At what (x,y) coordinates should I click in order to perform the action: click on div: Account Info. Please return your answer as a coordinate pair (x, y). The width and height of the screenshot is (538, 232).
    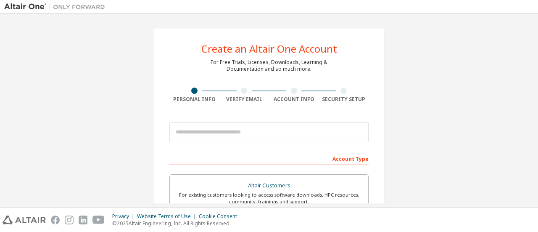
    Looking at the image, I should click on (294, 99).